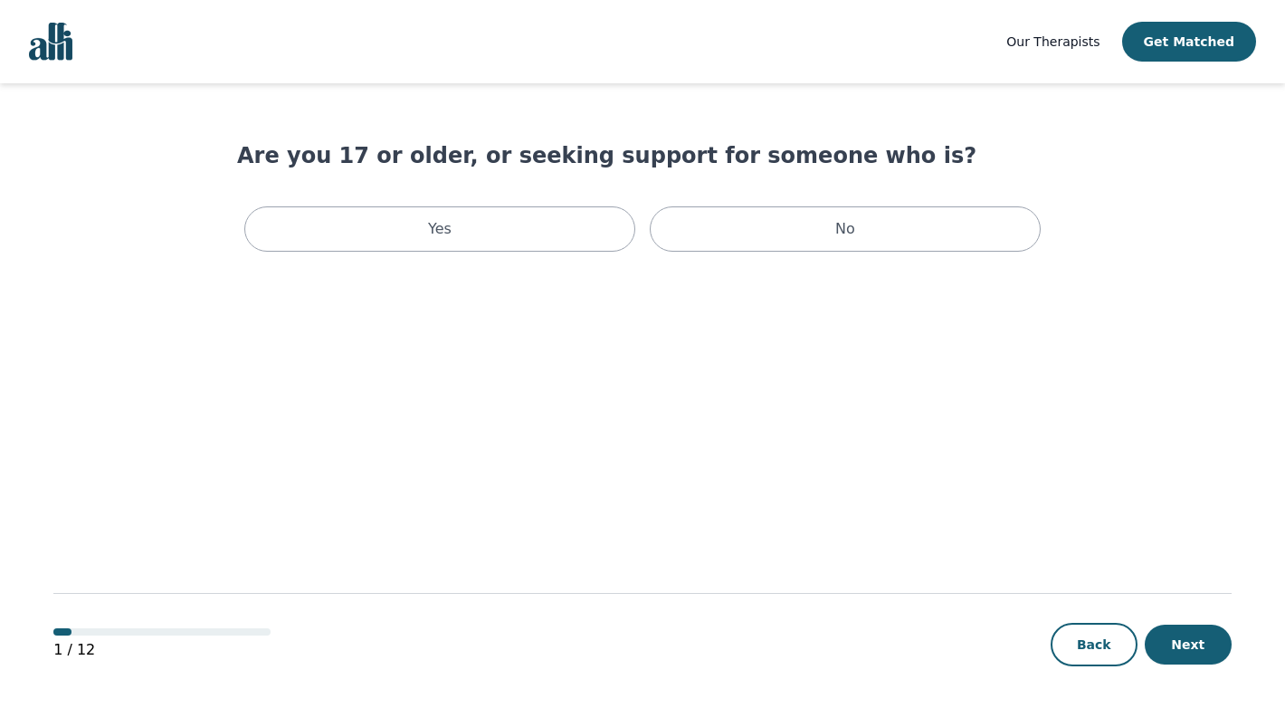 Image resolution: width=1285 pixels, height=708 pixels. I want to click on img: alli logo, so click(51, 42).